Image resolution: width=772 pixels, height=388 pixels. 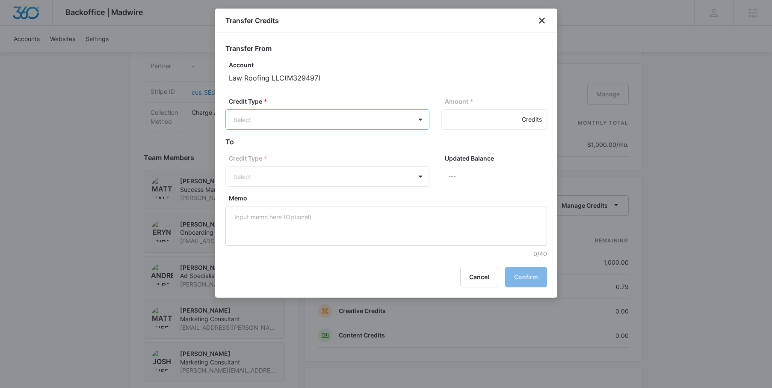 What do you see at coordinates (388, 78) in the screenshot?
I see `p: Law Roofing LLC ( M329497 )` at bounding box center [388, 78].